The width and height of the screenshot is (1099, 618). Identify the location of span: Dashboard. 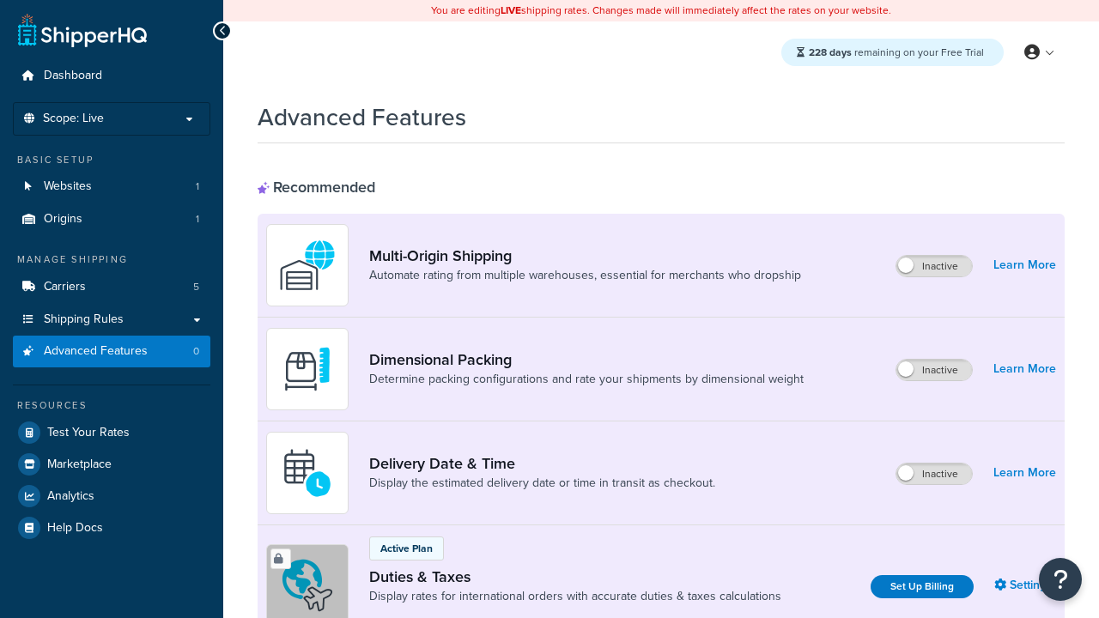
(73, 76).